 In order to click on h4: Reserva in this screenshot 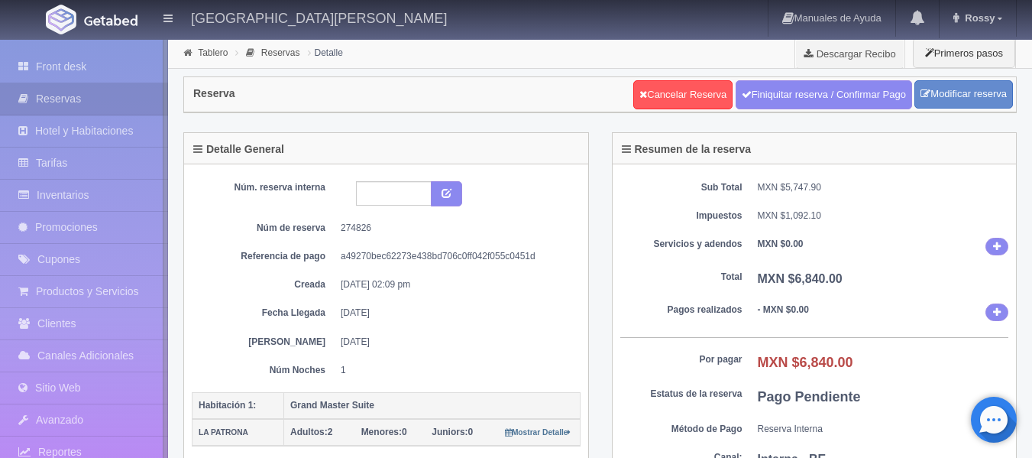, I will do `click(214, 93)`.